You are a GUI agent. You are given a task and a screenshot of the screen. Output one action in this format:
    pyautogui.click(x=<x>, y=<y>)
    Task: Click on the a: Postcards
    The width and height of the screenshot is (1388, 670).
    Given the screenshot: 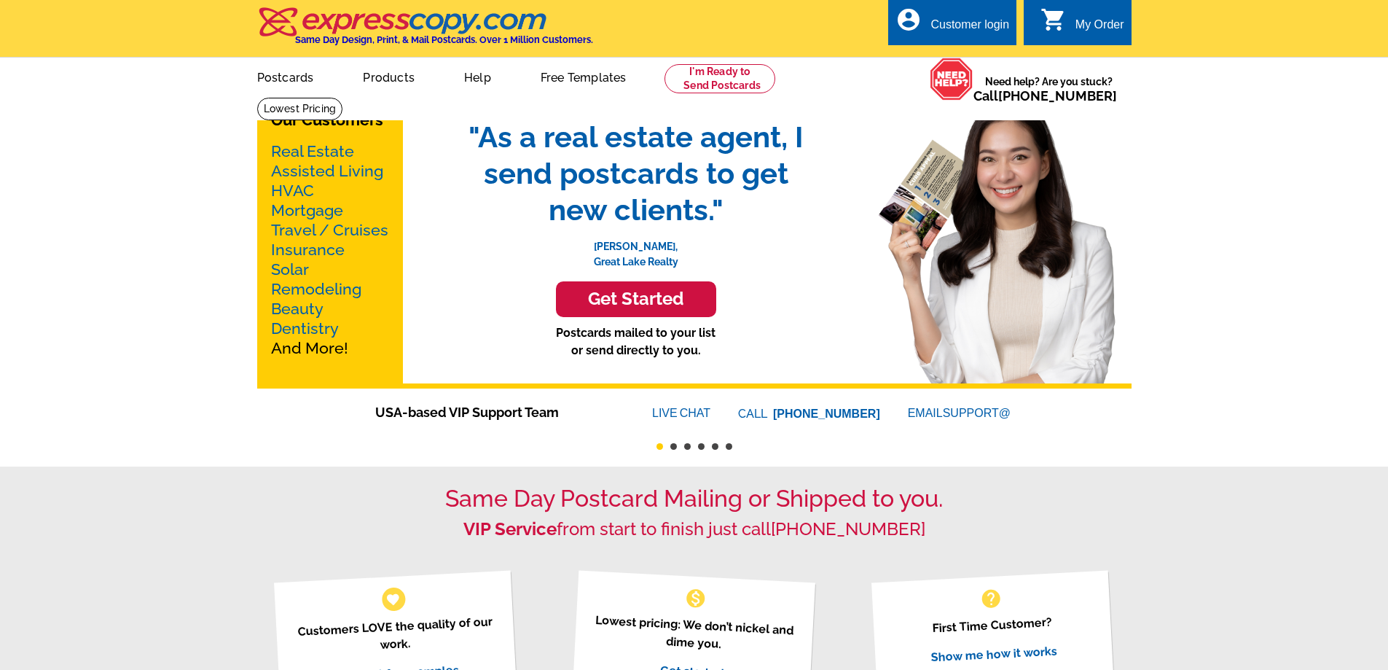 What is the action you would take?
    pyautogui.click(x=286, y=76)
    